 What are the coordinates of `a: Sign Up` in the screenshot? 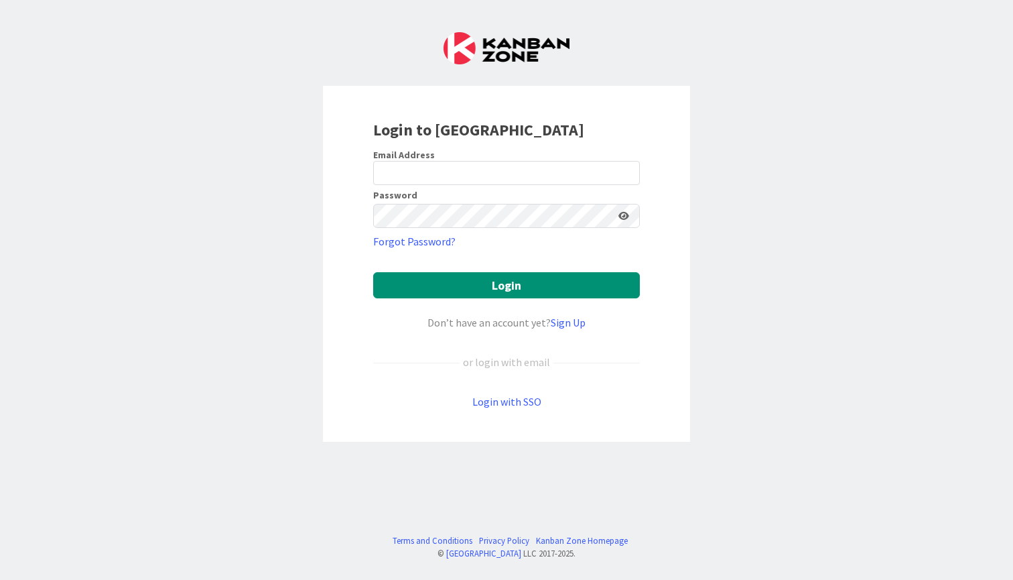 It's located at (568, 322).